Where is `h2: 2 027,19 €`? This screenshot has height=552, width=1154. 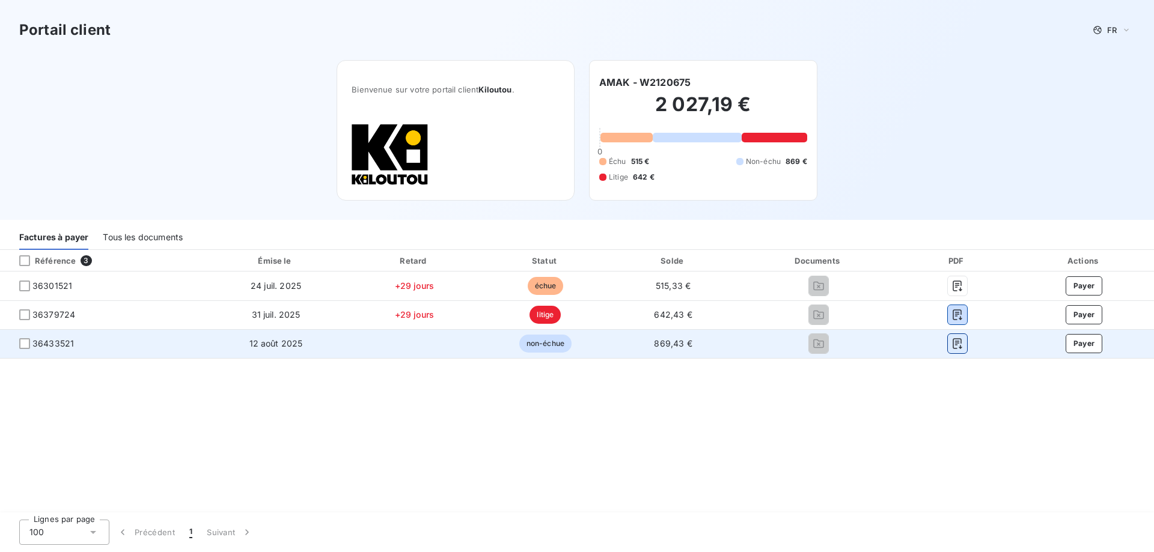 h2: 2 027,19 € is located at coordinates (703, 111).